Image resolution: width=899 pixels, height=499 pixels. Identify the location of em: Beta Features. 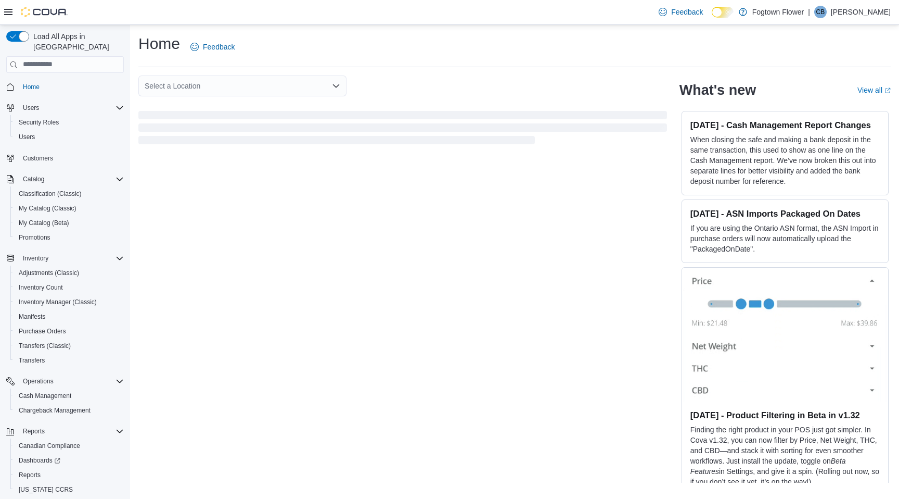
(768, 466).